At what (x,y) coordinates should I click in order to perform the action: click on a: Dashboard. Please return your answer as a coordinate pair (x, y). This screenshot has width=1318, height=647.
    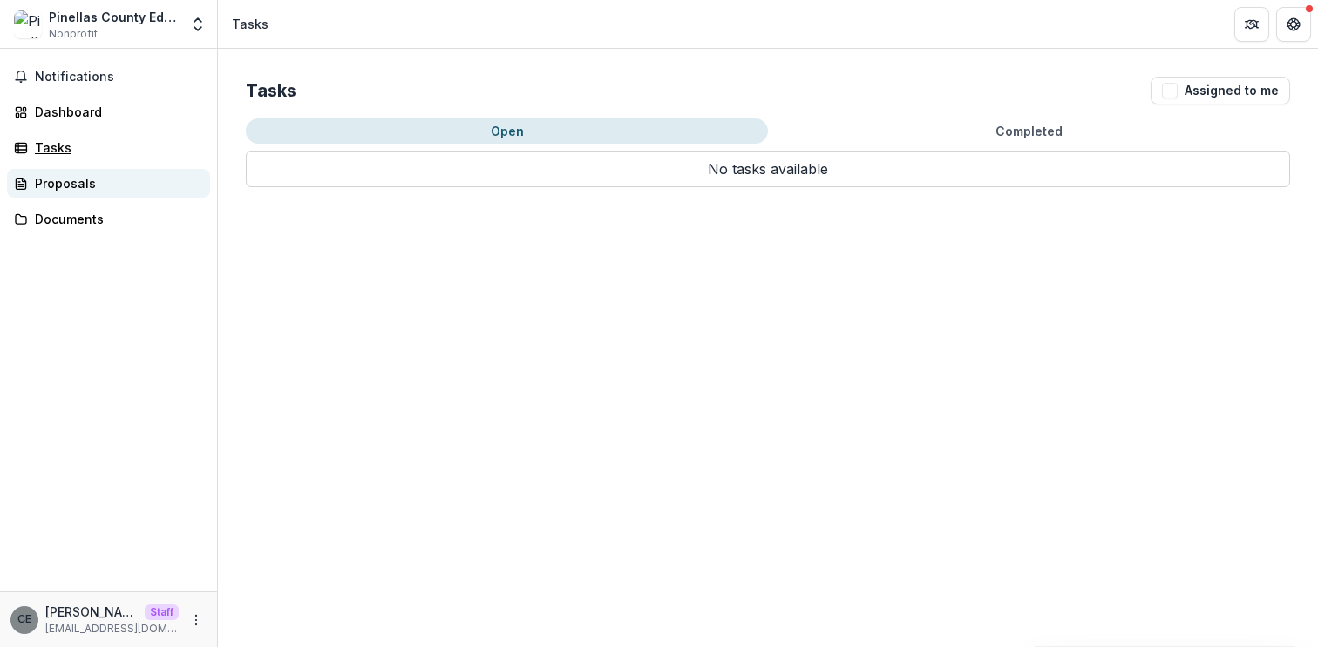
    Looking at the image, I should click on (108, 112).